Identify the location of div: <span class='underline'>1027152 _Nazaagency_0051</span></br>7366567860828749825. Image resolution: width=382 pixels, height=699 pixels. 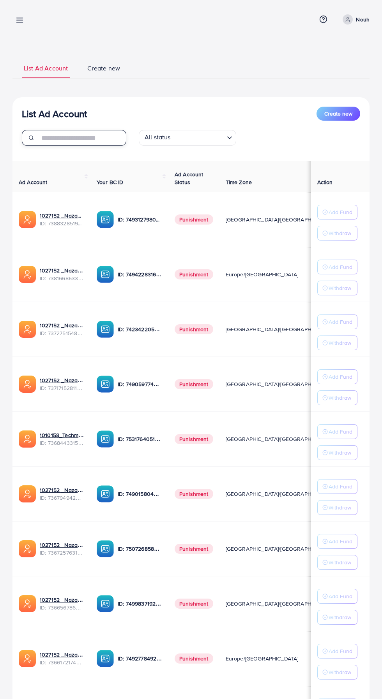
(62, 604).